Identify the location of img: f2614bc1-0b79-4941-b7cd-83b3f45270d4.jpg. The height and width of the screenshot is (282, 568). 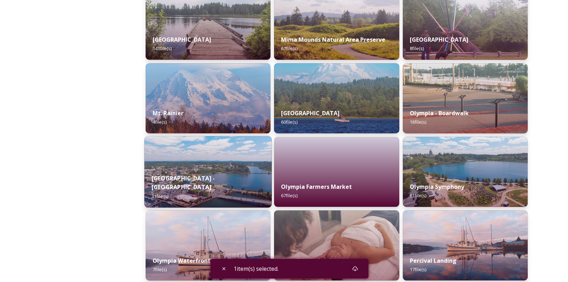
(465, 245).